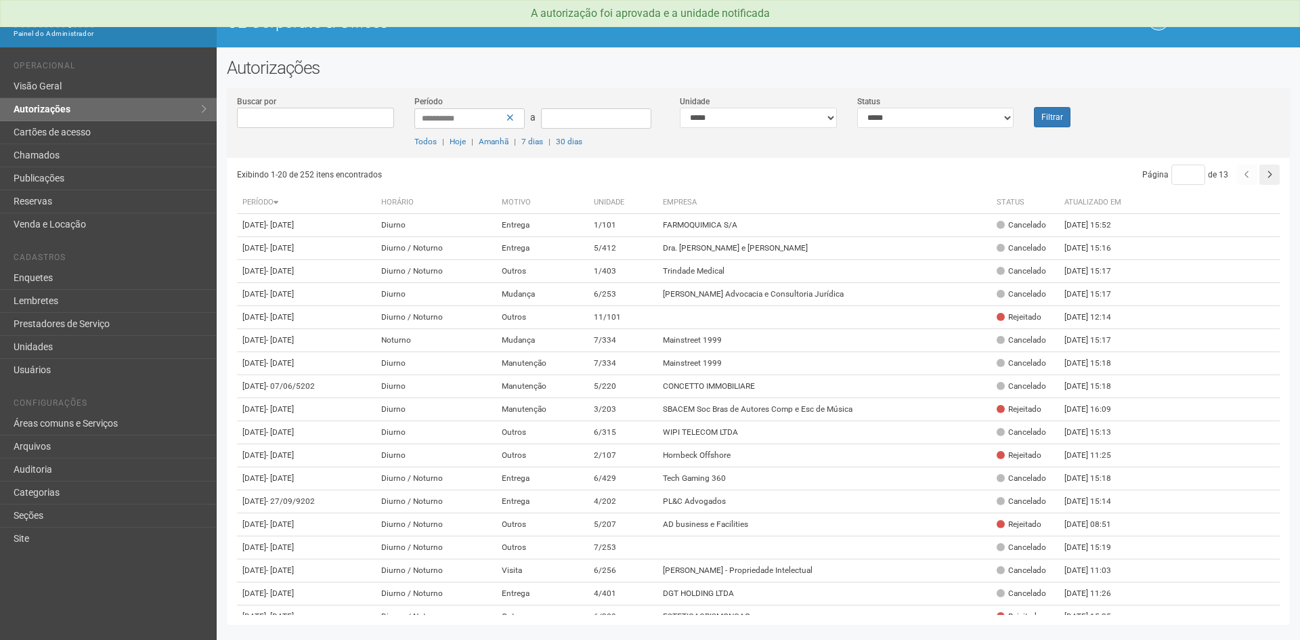 The width and height of the screenshot is (1300, 640). What do you see at coordinates (532, 141) in the screenshot?
I see `a: 7 dias` at bounding box center [532, 141].